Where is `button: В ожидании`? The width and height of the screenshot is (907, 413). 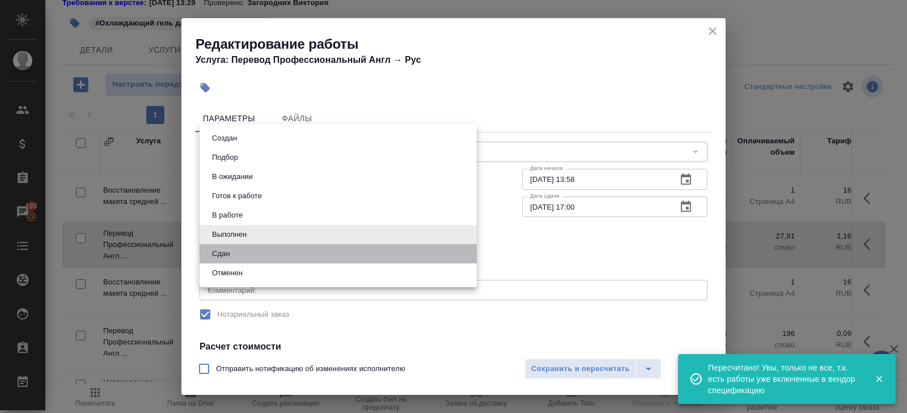
button: В ожидании is located at coordinates (232, 177).